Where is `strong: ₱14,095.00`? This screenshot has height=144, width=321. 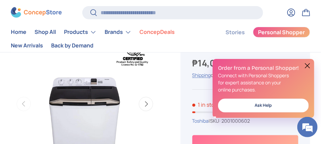 strong: ₱14,095.00 is located at coordinates (217, 63).